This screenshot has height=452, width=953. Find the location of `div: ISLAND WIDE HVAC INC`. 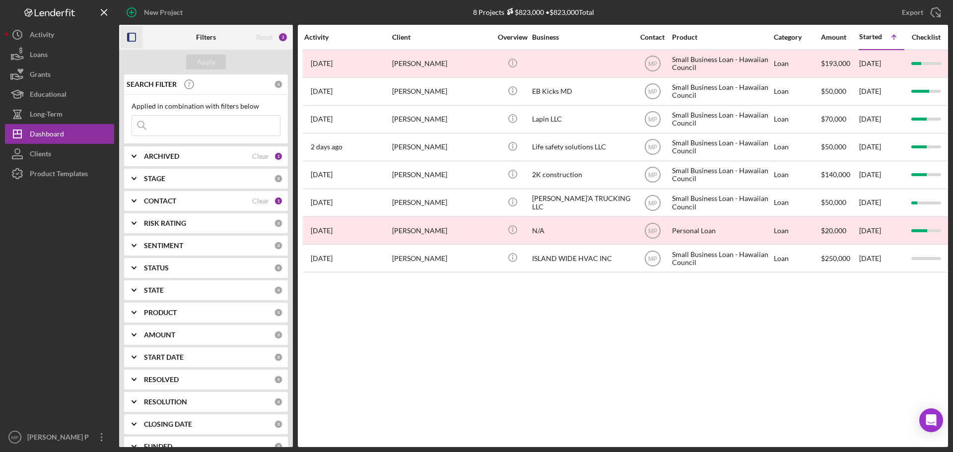

div: ISLAND WIDE HVAC INC is located at coordinates (582, 258).